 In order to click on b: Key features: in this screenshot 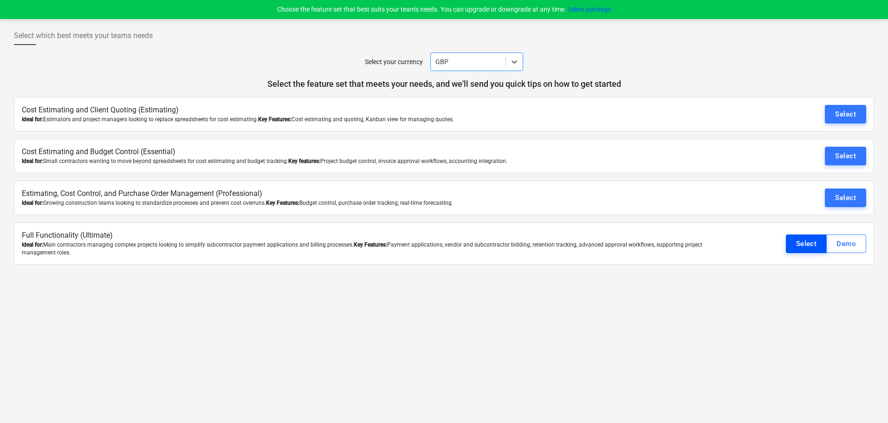, I will do `click(304, 161)`.